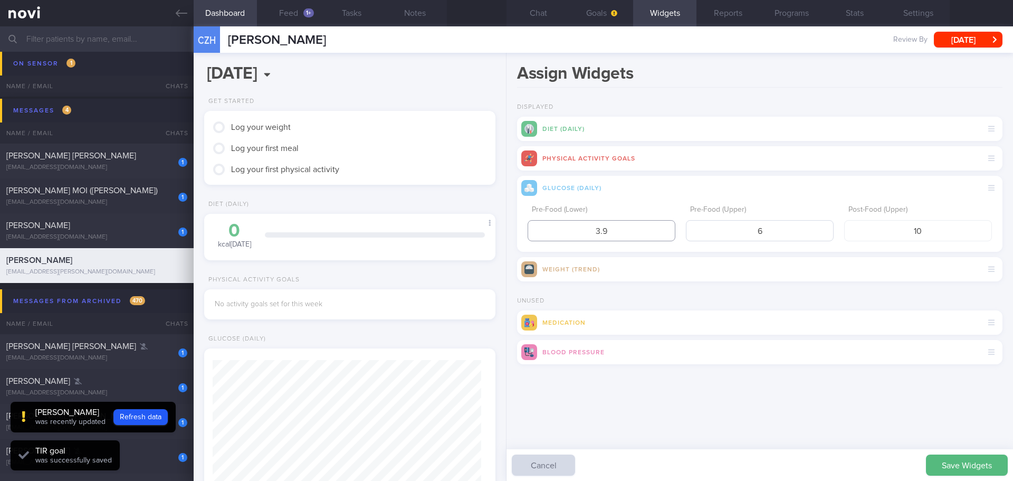 This screenshot has height=481, width=1013. I want to click on div: Messages, so click(42, 110).